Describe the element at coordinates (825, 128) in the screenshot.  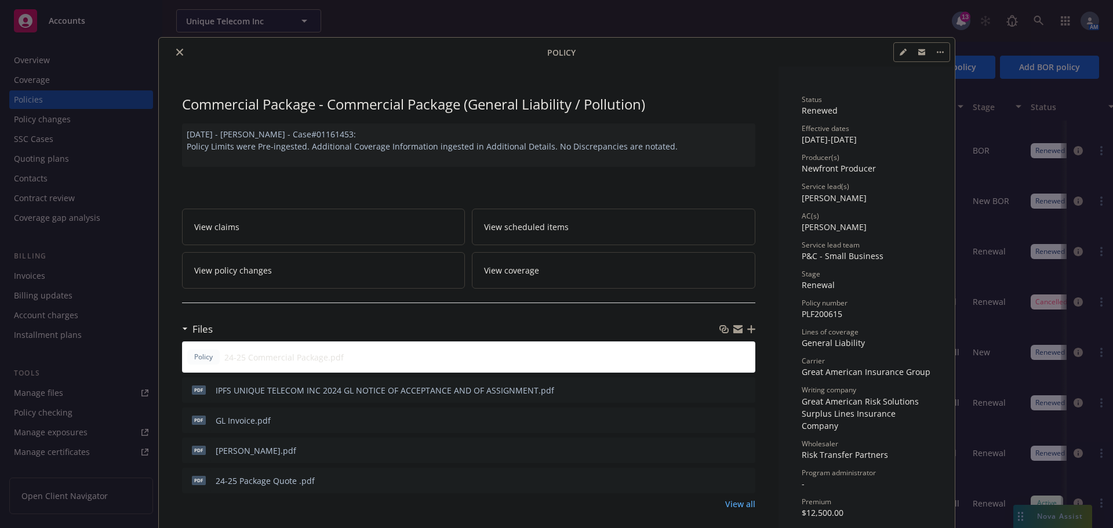
I see `span: Effective dates` at that location.